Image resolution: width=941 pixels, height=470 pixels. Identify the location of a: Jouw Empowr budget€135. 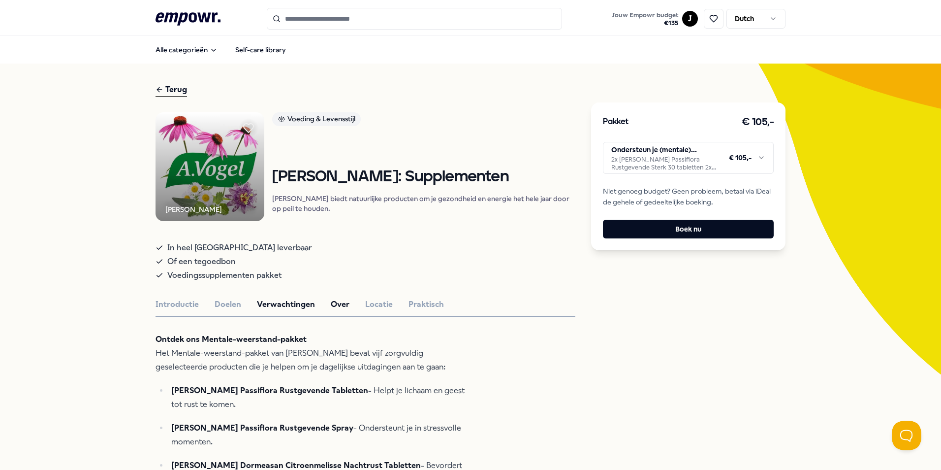
(645, 19).